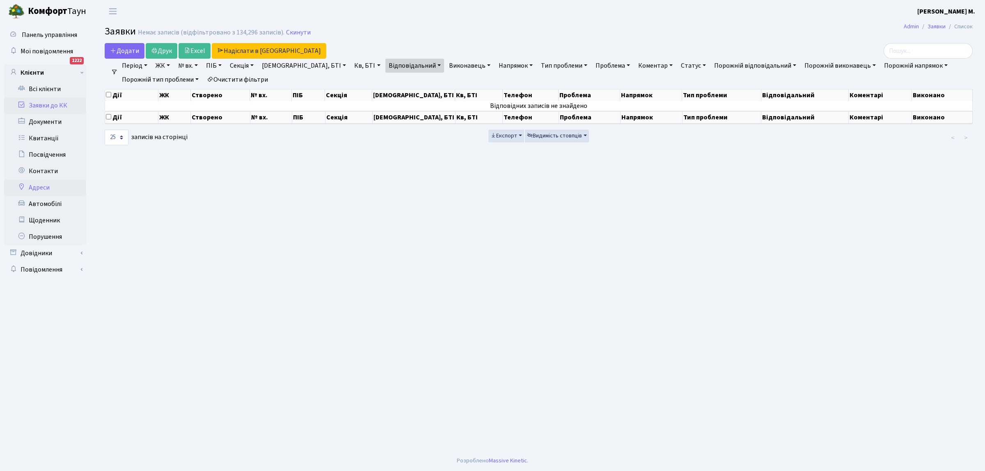  I want to click on a: Очистити фільтри, so click(237, 80).